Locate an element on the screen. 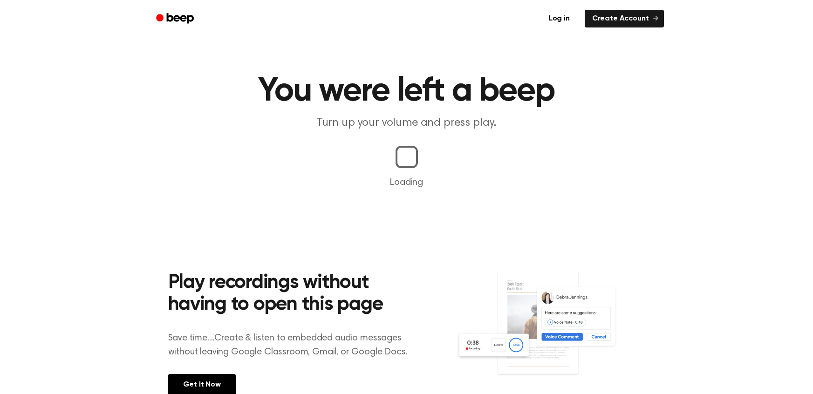 Image resolution: width=813 pixels, height=394 pixels. a: Create Account is located at coordinates (624, 19).